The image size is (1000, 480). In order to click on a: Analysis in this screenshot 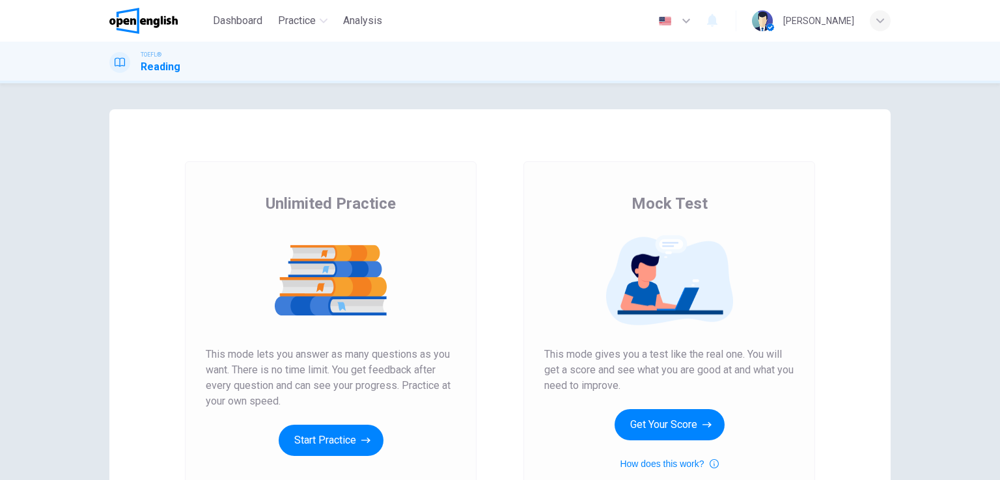, I will do `click(363, 21)`.